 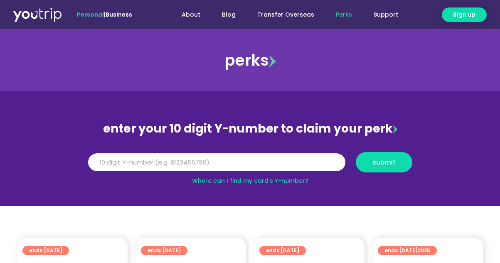 What do you see at coordinates (384, 162) in the screenshot?
I see `button: submit` at bounding box center [384, 162].